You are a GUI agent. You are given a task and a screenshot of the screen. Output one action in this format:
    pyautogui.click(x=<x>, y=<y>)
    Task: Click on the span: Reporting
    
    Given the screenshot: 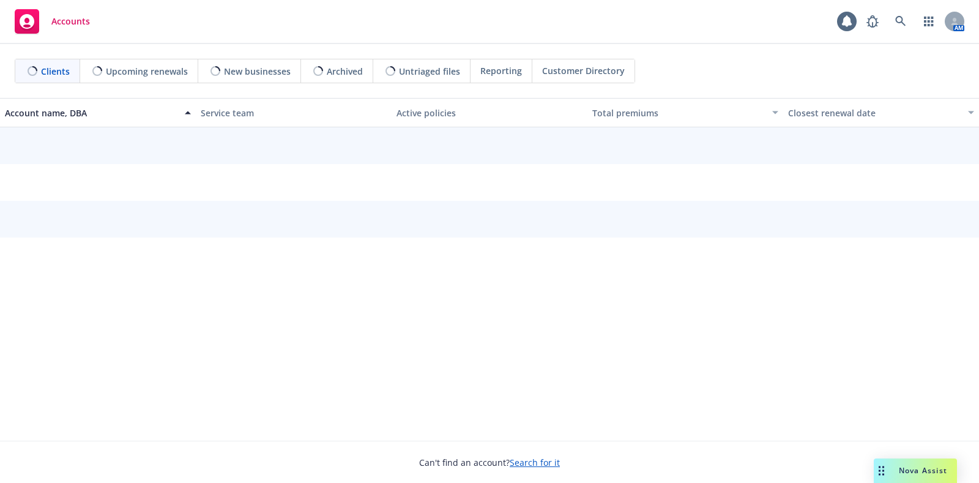 What is the action you would take?
    pyautogui.click(x=501, y=70)
    